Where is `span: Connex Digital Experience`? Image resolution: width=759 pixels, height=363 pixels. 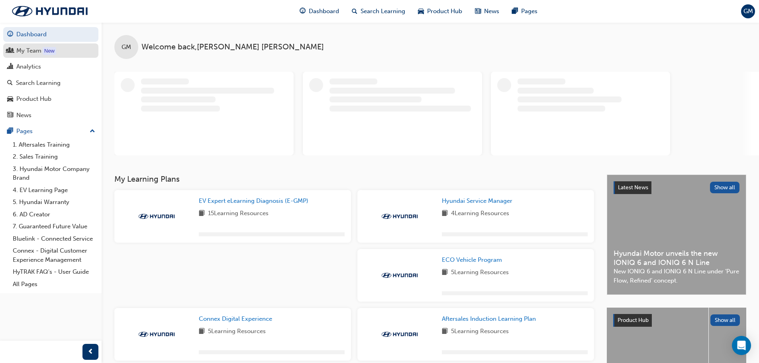 span: Connex Digital Experience is located at coordinates (235, 319).